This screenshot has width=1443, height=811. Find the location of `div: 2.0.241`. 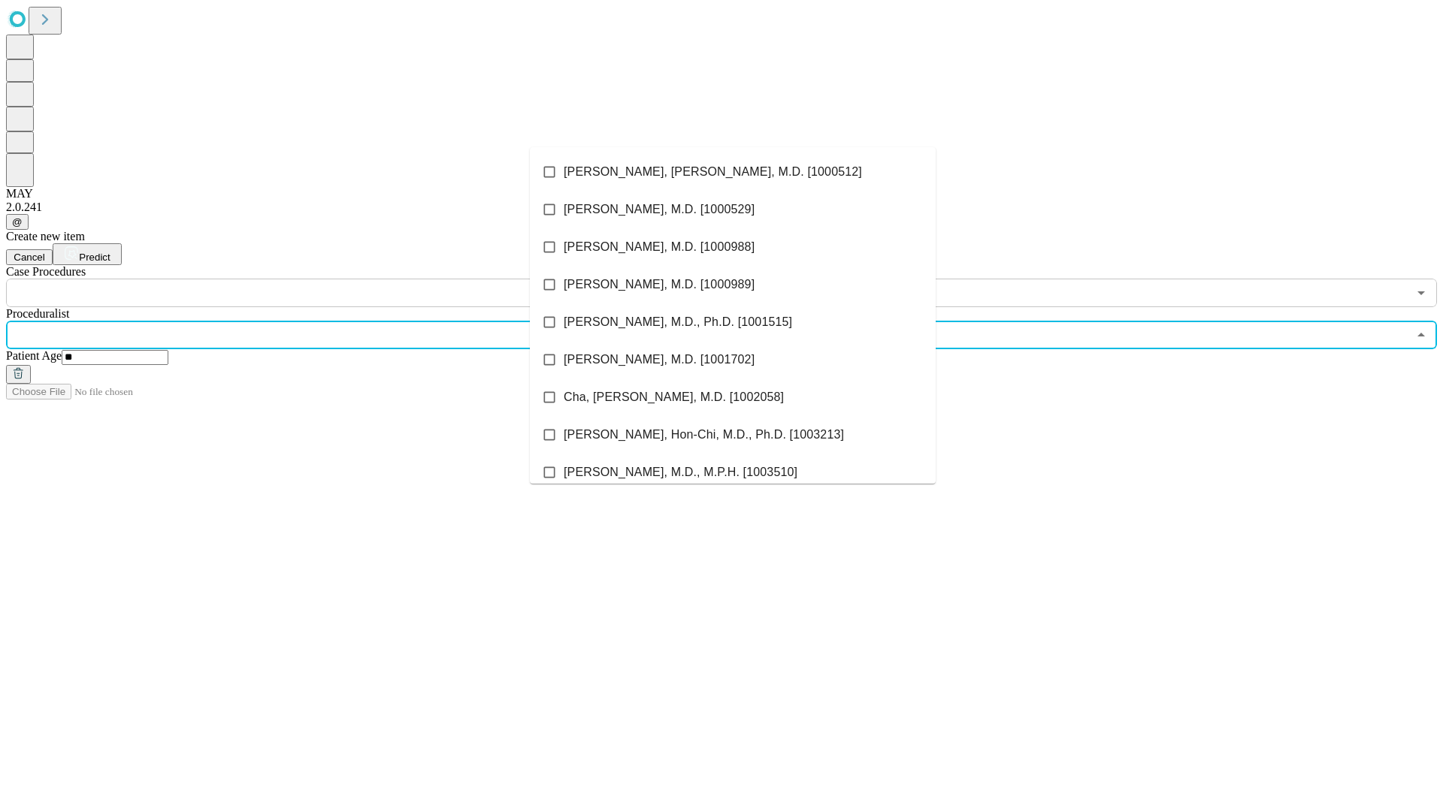

div: 2.0.241 is located at coordinates (721, 207).